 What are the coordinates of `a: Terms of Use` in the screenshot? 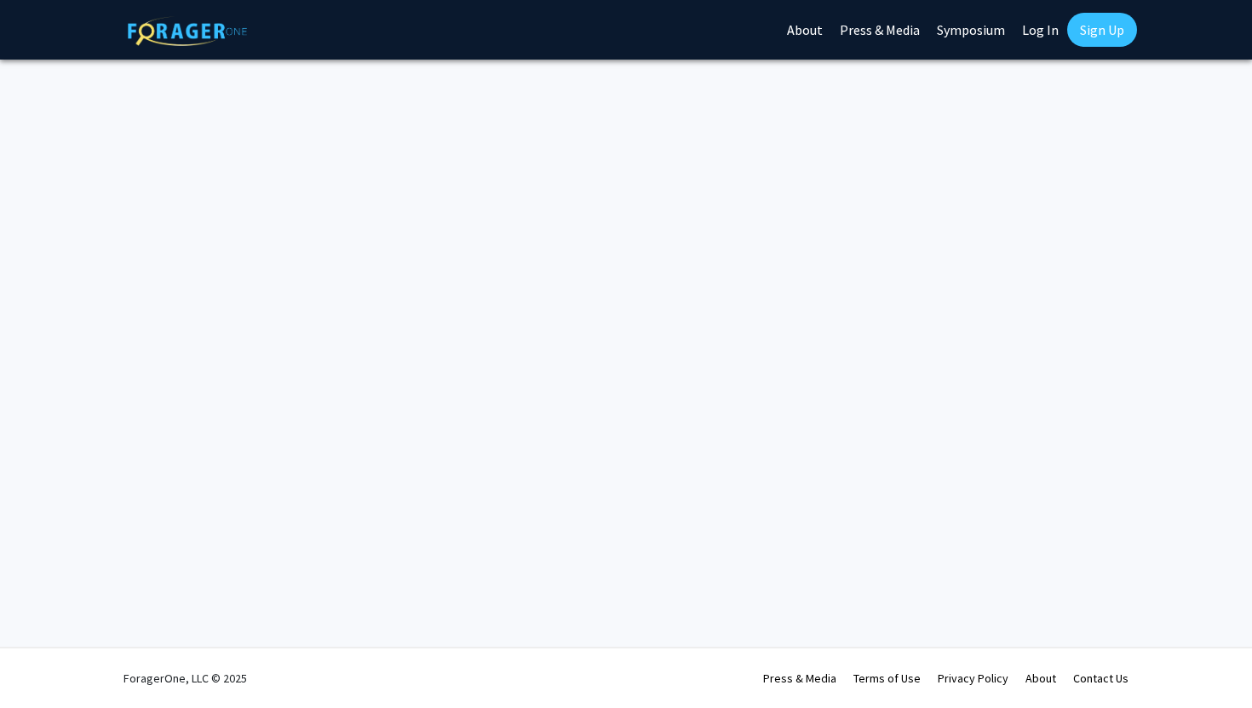 It's located at (886, 679).